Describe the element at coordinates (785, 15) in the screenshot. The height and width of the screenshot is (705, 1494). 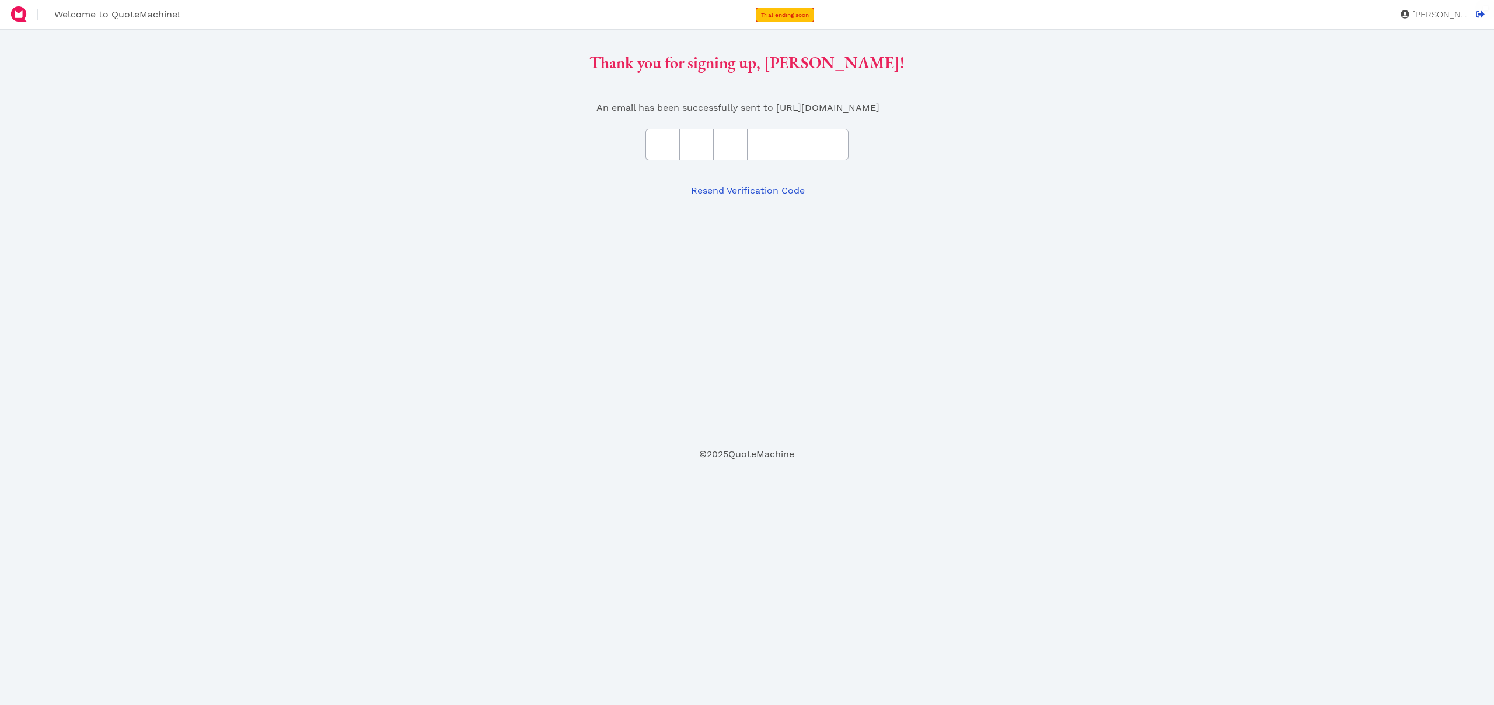
I see `a: Trial ending soon` at that location.